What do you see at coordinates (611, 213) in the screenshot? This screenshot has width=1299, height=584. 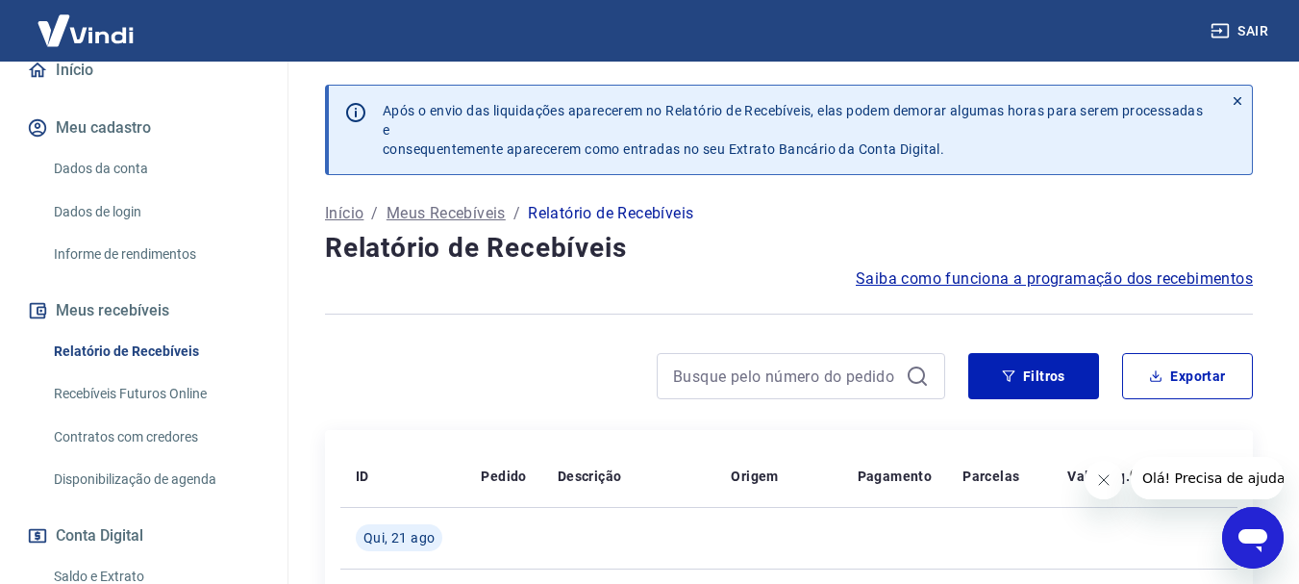 I see `p: Relatório de Recebíveis` at bounding box center [611, 213].